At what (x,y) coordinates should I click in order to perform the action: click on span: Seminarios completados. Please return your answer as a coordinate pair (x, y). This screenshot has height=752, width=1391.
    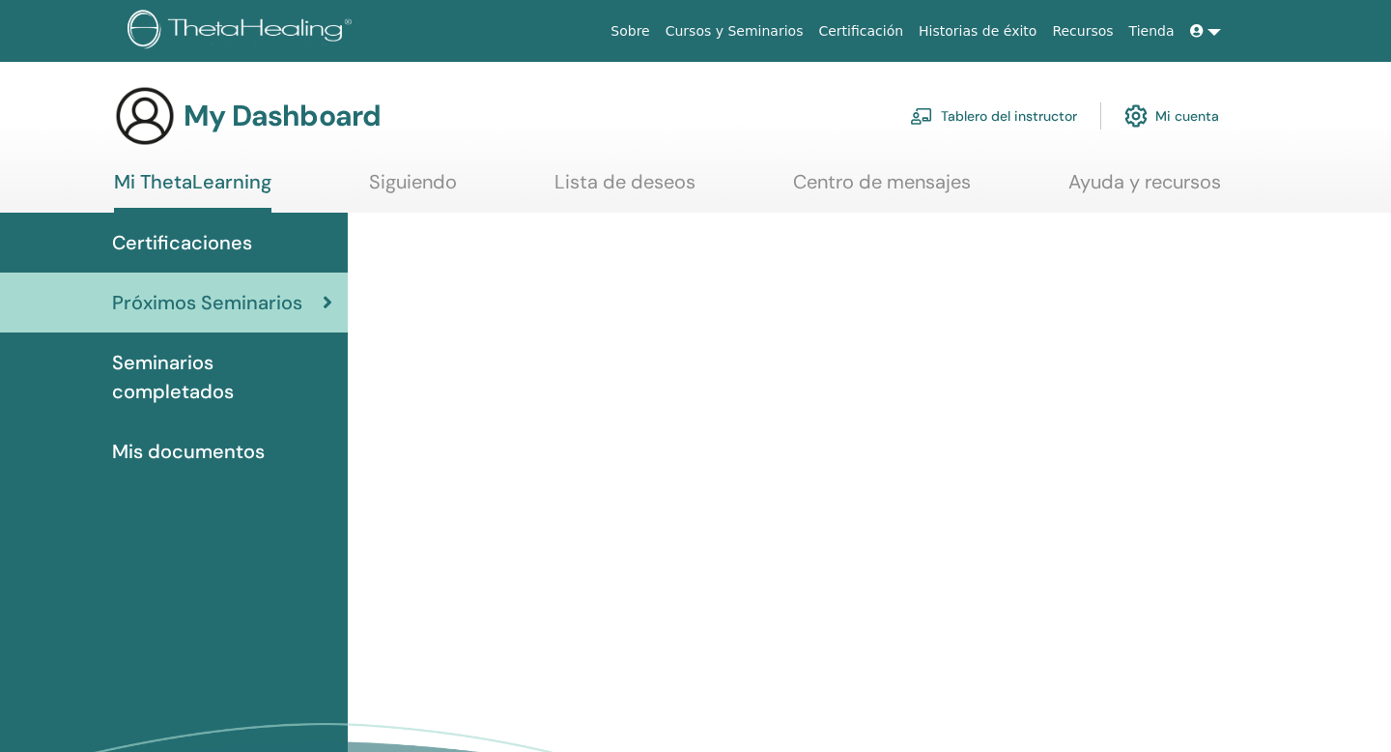
    Looking at the image, I should click on (222, 377).